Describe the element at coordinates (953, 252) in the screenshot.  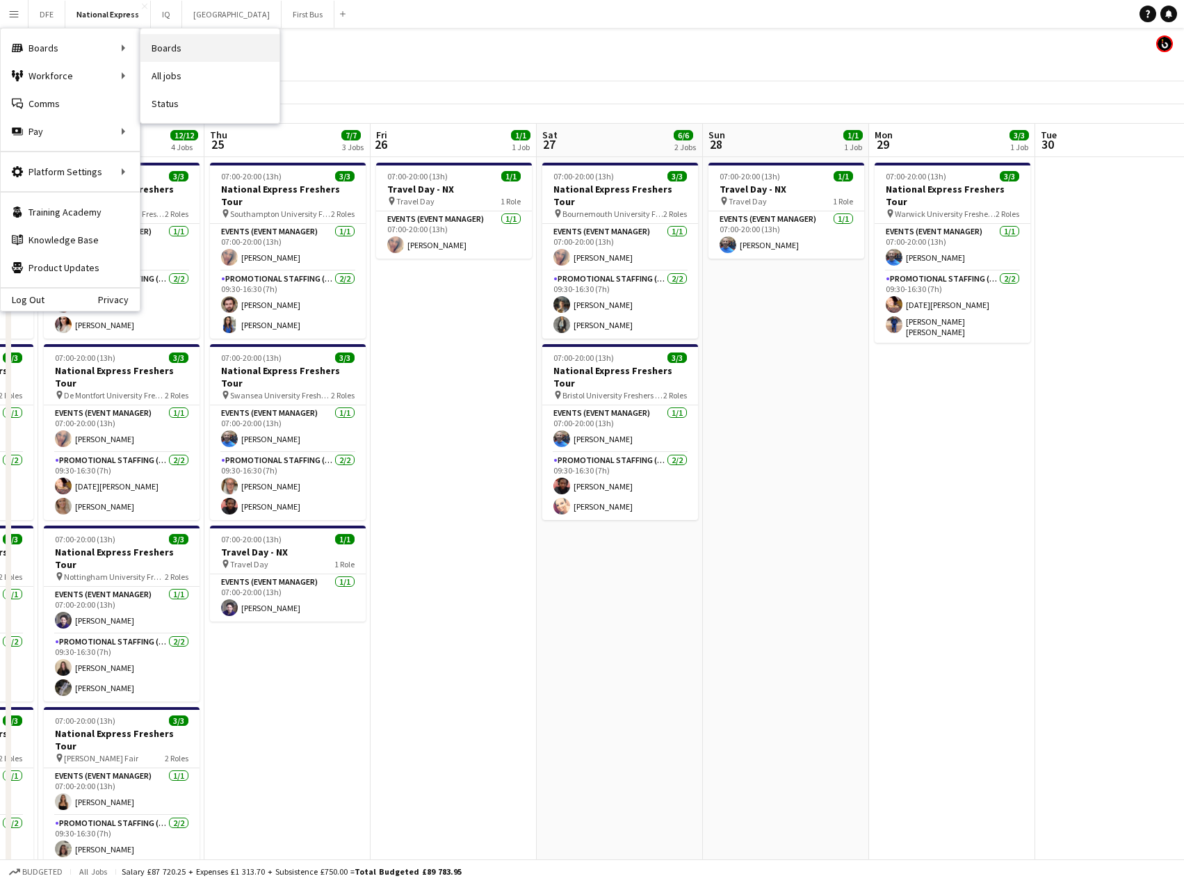
I see `div: 07:00-20:00 (13h)3/3National Express Freshers Tour Warwick University Freshers Fair2 RolesEvents ...` at that location.